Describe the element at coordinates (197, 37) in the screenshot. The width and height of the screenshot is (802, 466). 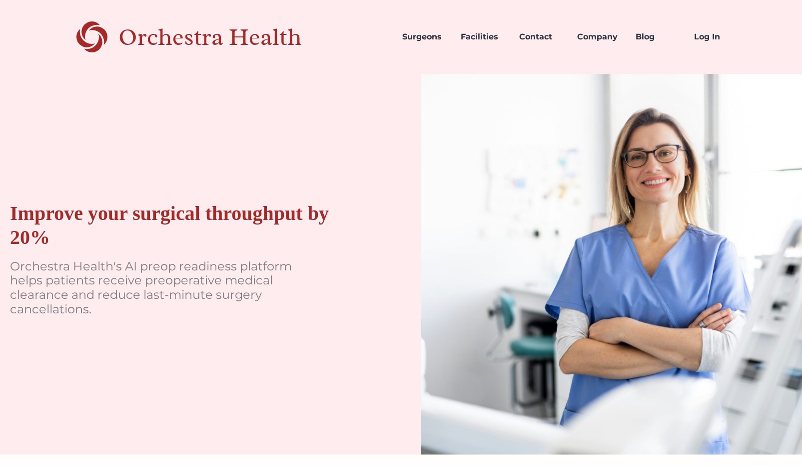
I see `a: home` at that location.